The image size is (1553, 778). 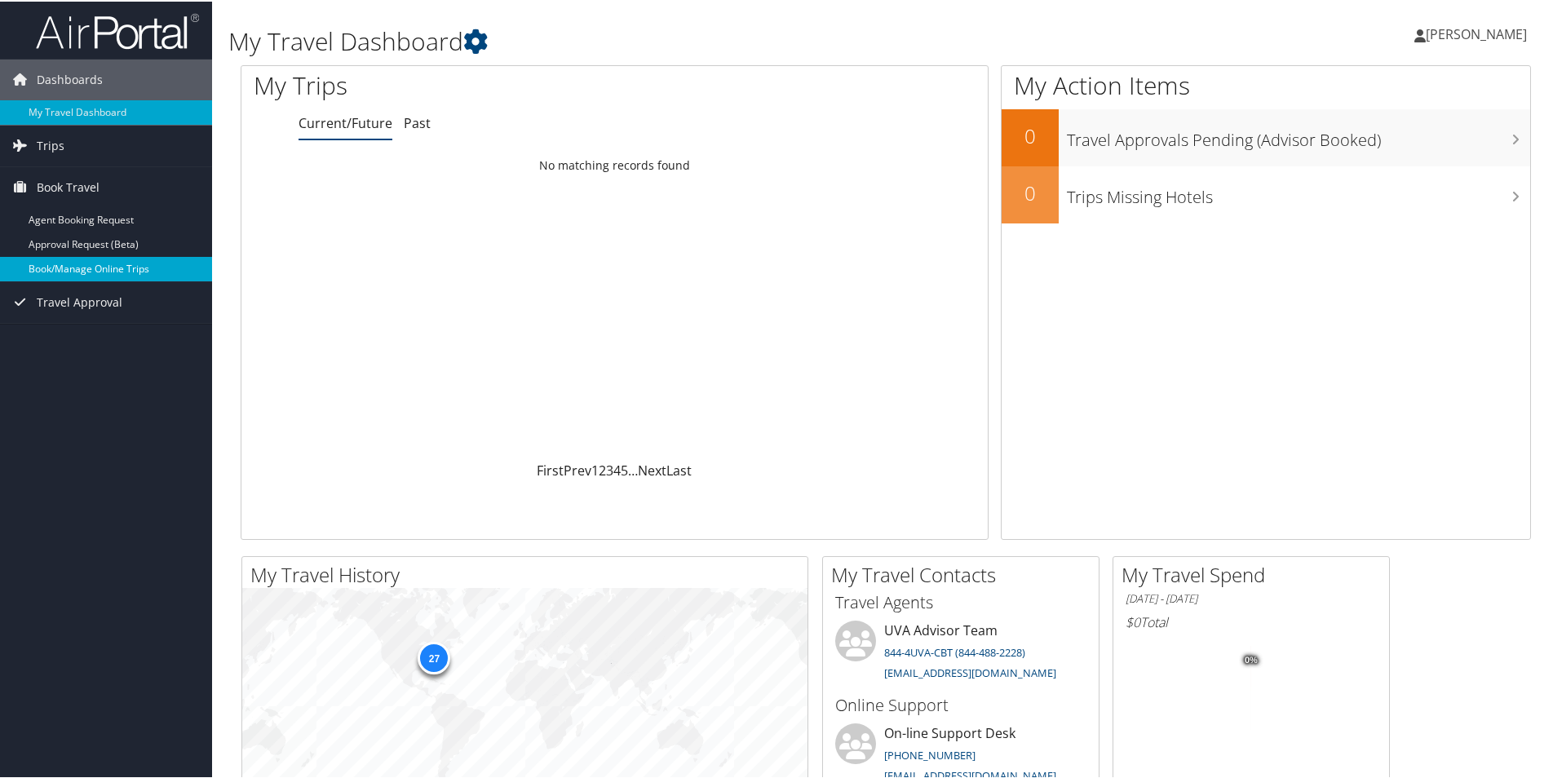 What do you see at coordinates (679, 469) in the screenshot?
I see `a: Last` at bounding box center [679, 469].